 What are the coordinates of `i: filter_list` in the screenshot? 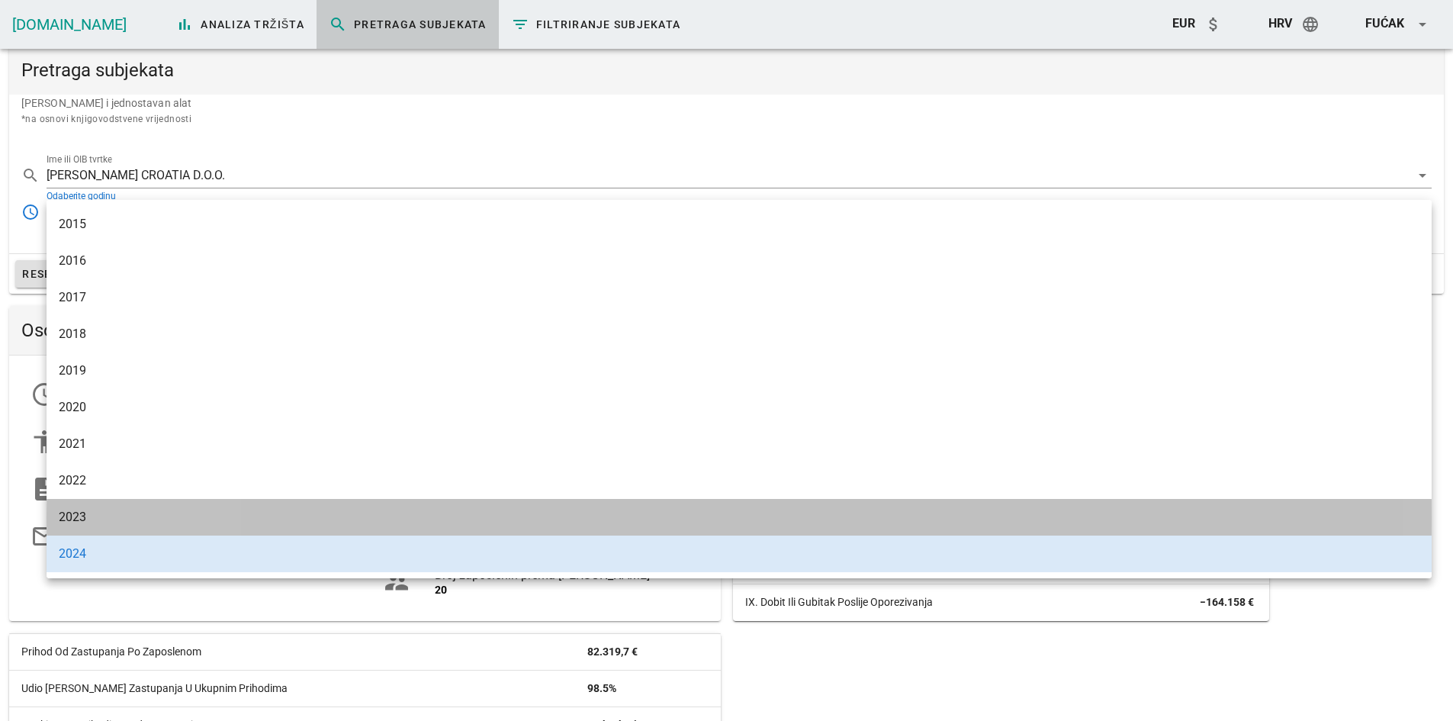 It's located at (520, 24).